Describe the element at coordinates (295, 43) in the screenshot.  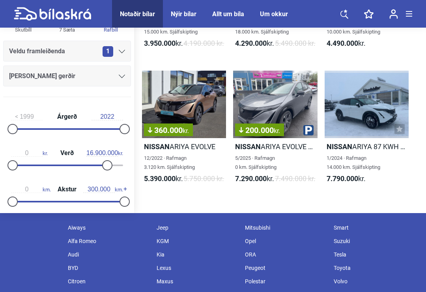
I see `span: 5.490.000 kr.` at that location.